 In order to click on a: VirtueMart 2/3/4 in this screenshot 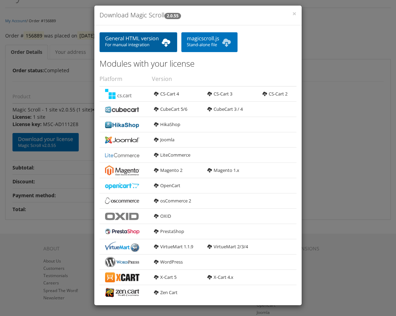, I will do `click(228, 246)`.